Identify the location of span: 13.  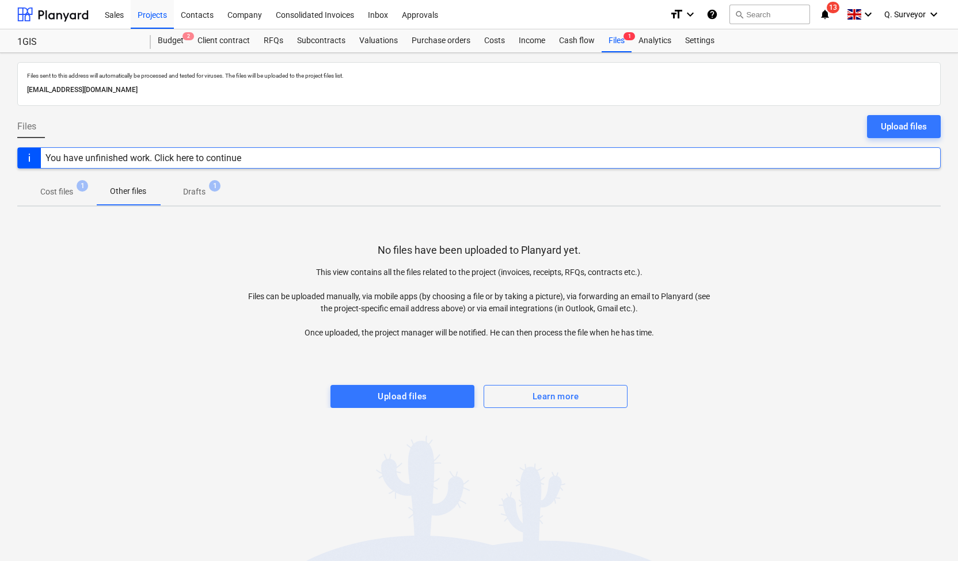
(833, 7).